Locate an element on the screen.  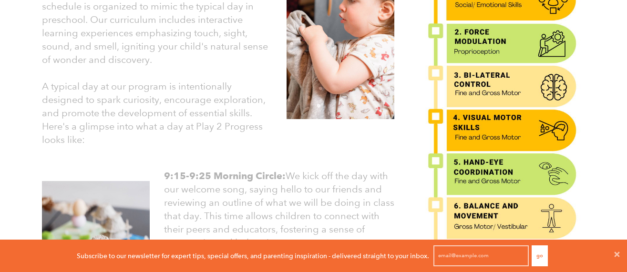
p: Subscribe to our newsletter for expert tips, special offers, and parenting inspiration - delivere... is located at coordinates (253, 256).